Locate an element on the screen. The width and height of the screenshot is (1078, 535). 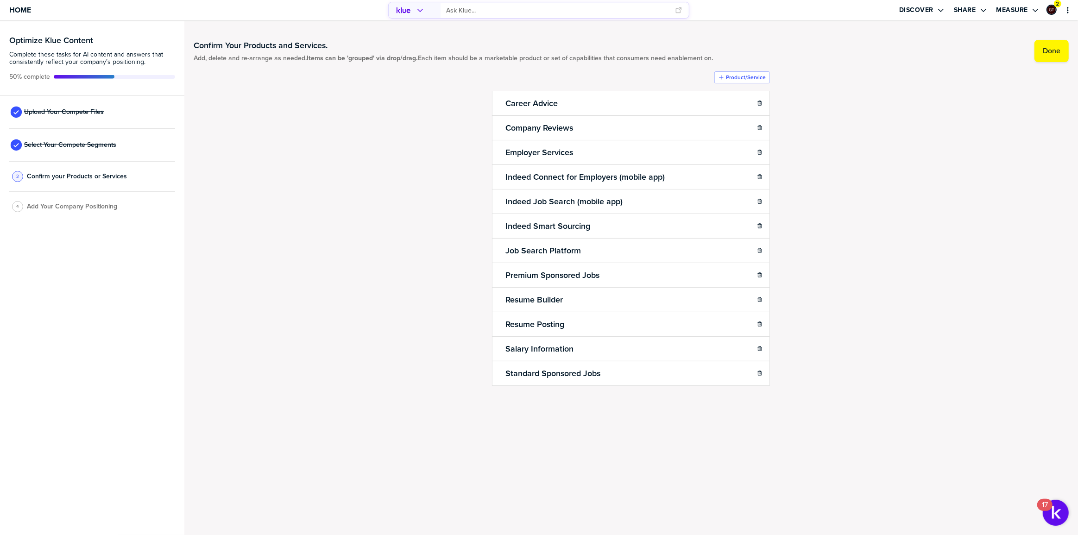
div: Graham Tutti is located at coordinates (1052, 10).